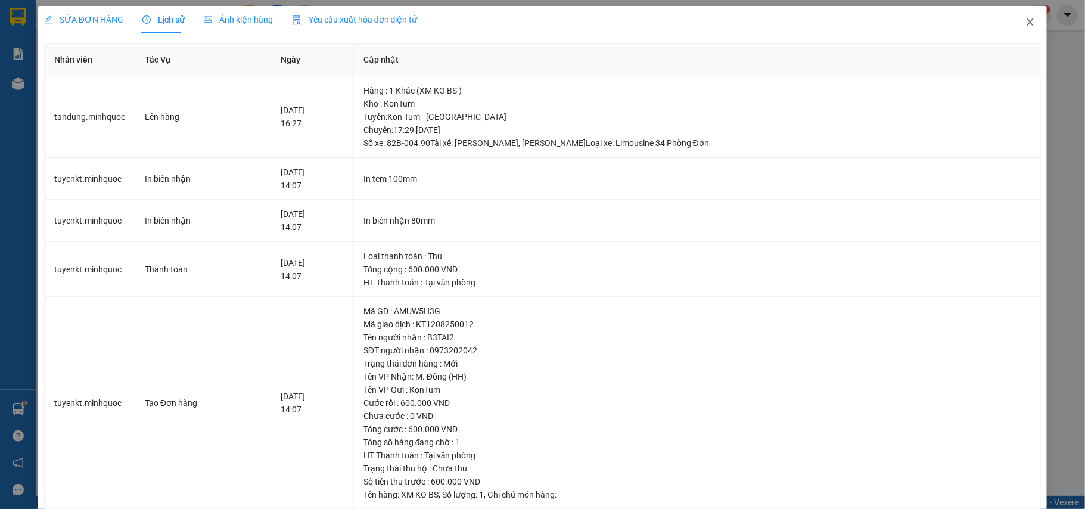 The image size is (1085, 509). What do you see at coordinates (83, 20) in the screenshot?
I see `span: SỬA ĐƠN HÀNG` at bounding box center [83, 20].